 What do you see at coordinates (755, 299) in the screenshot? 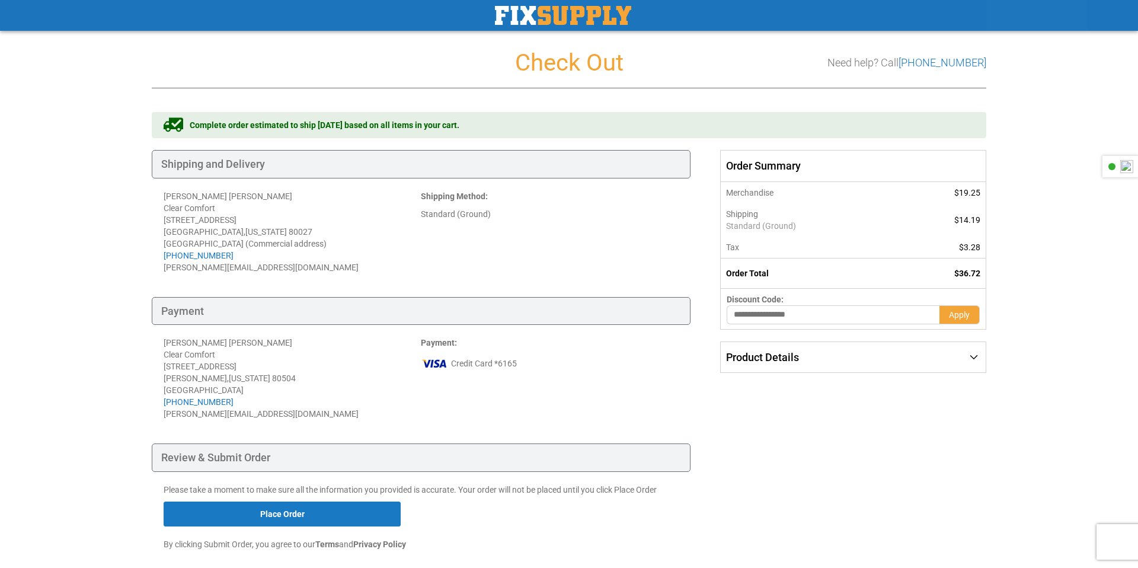
I see `span: Discount Code:` at bounding box center [755, 299].